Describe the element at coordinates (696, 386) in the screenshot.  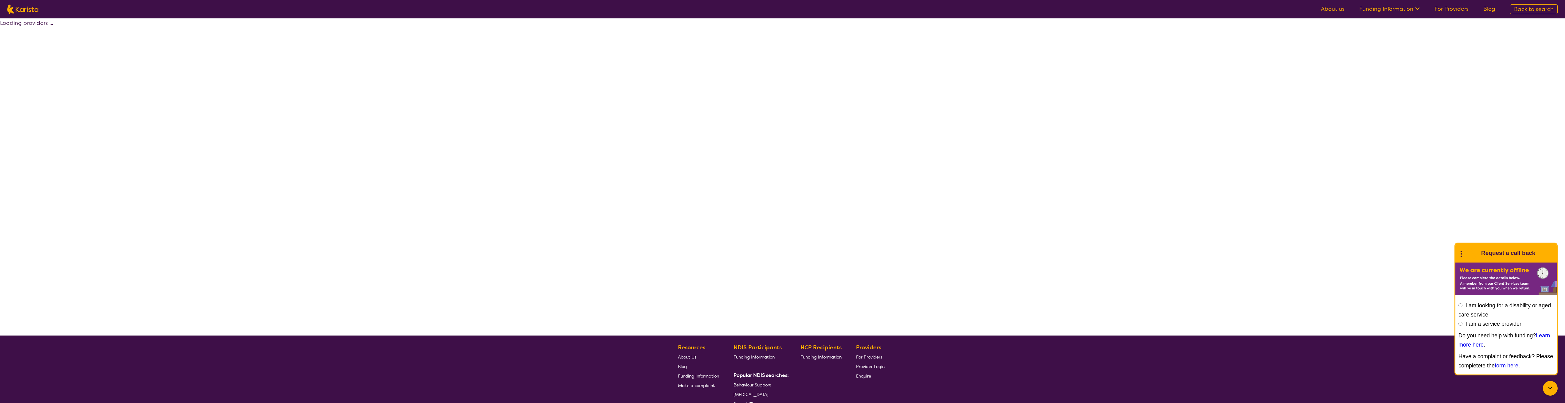
I see `span: Make a complaint` at that location.